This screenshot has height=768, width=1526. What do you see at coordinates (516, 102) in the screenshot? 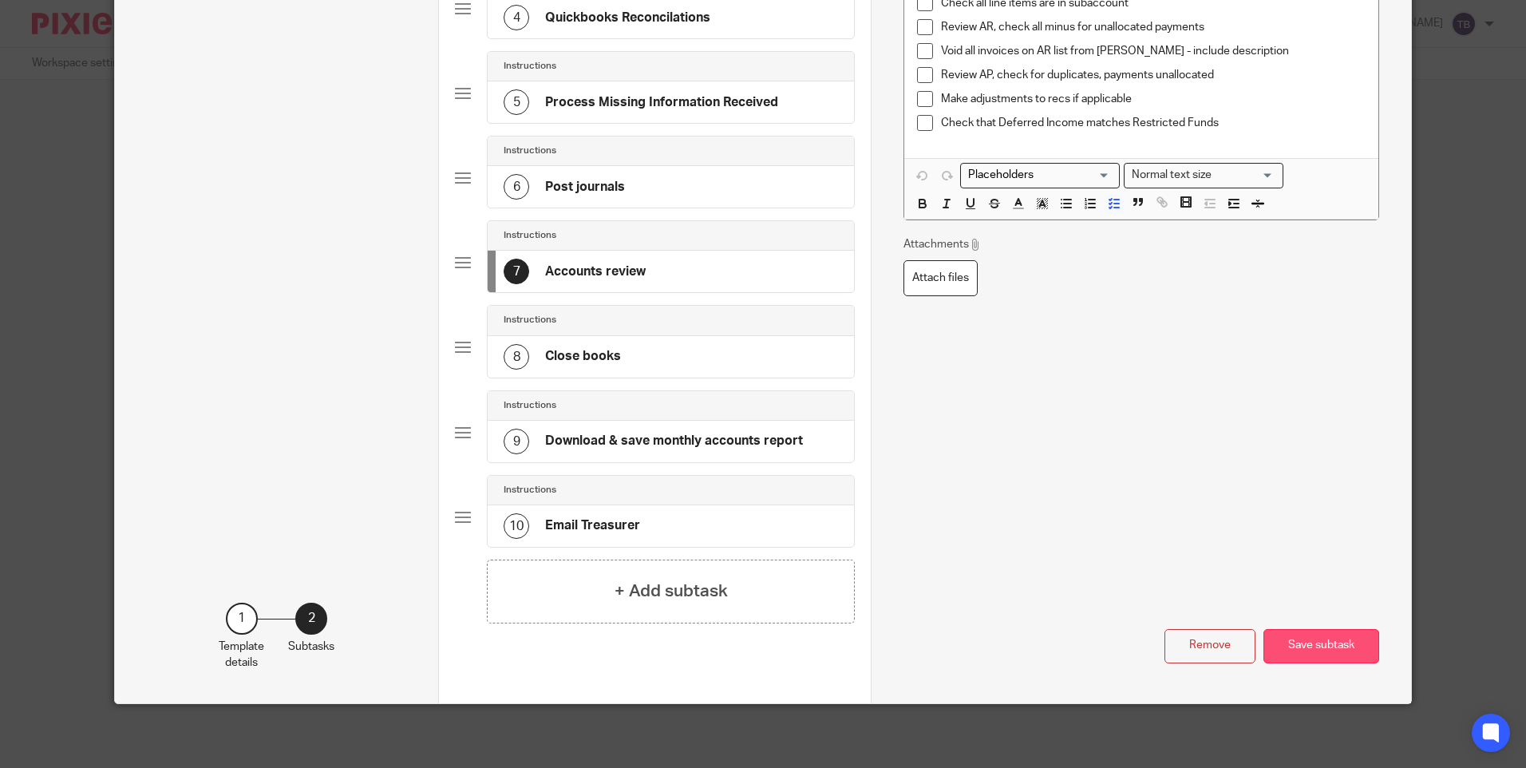
I see `div: 5` at bounding box center [516, 102].